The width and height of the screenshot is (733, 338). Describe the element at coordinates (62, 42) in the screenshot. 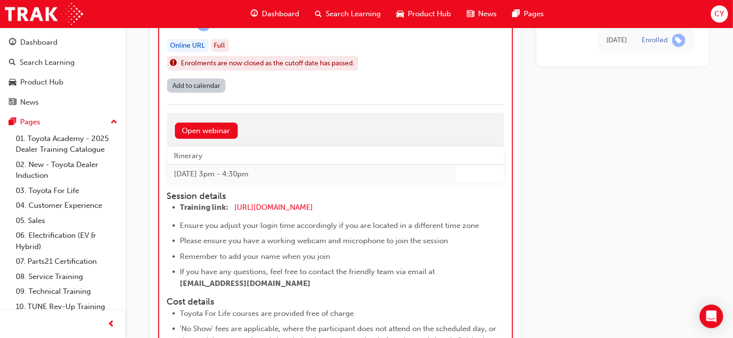

I see `a: Dashboard` at that location.